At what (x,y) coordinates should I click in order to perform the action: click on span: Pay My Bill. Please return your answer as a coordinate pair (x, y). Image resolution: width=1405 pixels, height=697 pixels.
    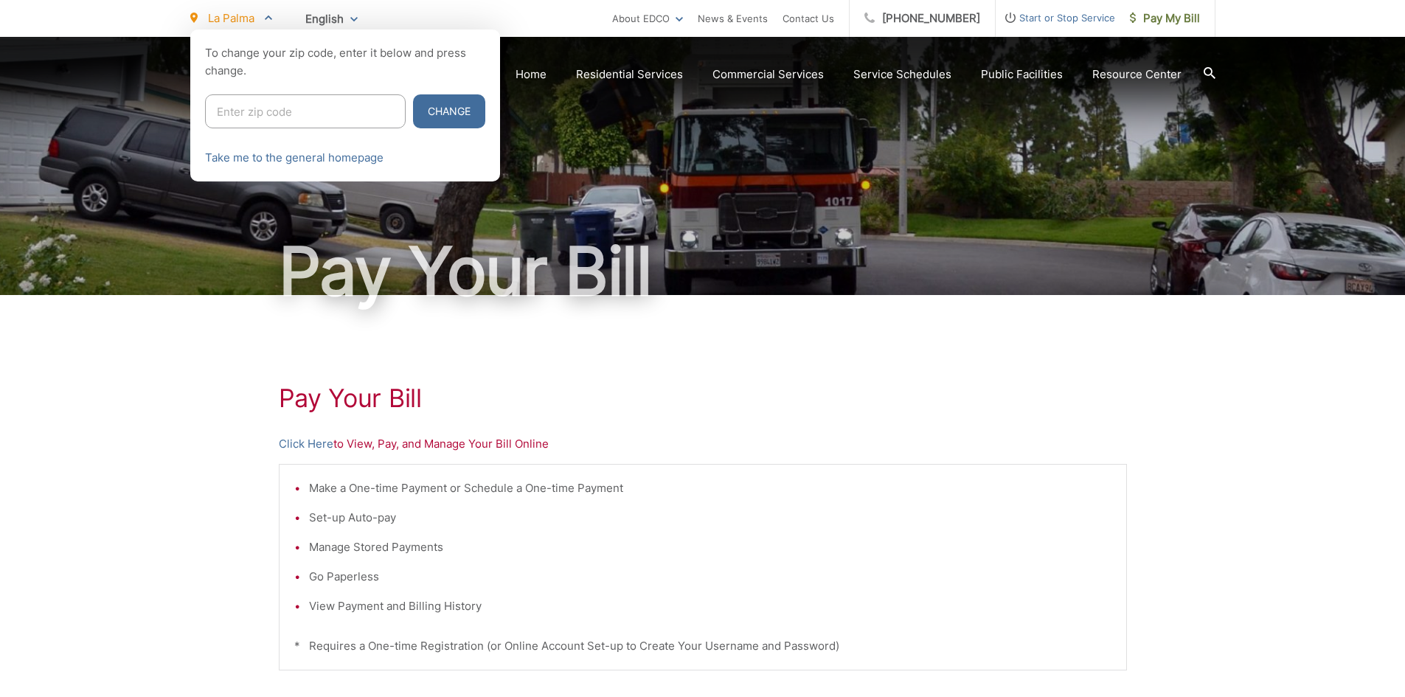
    Looking at the image, I should click on (1165, 18).